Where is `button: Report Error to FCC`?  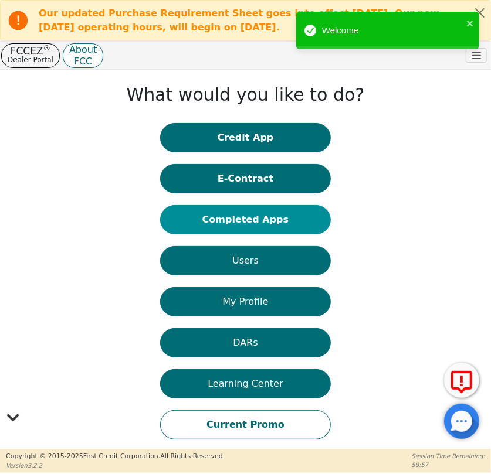
button: Report Error to FCC is located at coordinates (461, 380).